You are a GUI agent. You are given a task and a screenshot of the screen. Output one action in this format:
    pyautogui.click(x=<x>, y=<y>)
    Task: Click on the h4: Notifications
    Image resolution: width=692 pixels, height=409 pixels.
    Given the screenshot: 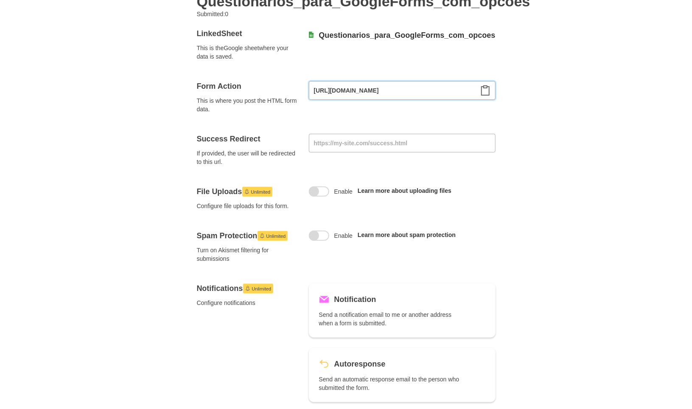 What is the action you would take?
    pyautogui.click(x=248, y=288)
    